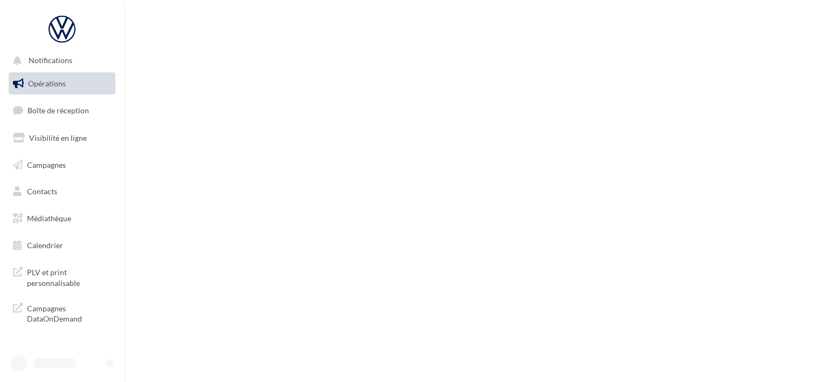  Describe the element at coordinates (62, 165) in the screenshot. I see `a: Campagnes` at that location.